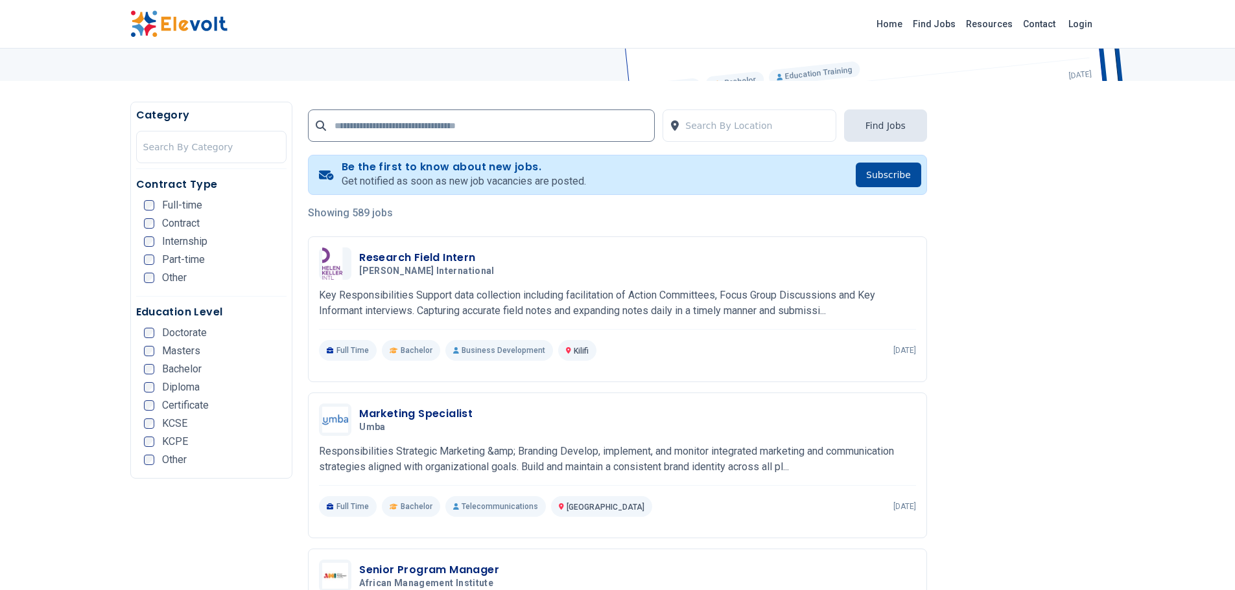 This screenshot has height=590, width=1235. What do you see at coordinates (211, 312) in the screenshot?
I see `h5: Education Level` at bounding box center [211, 312].